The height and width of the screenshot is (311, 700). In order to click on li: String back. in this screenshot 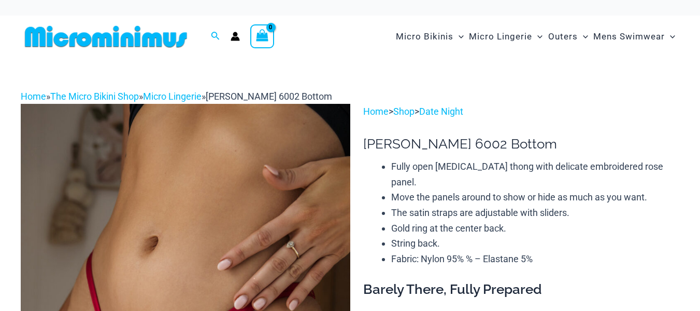, I will do `click(536, 243)`.